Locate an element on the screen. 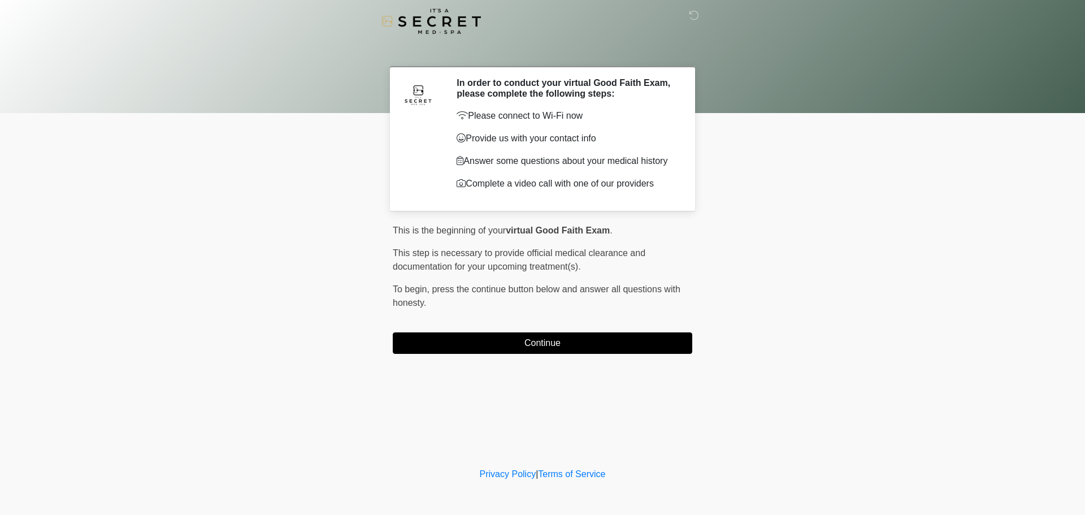 The width and height of the screenshot is (1085, 515). span: To begin, is located at coordinates (412, 289).